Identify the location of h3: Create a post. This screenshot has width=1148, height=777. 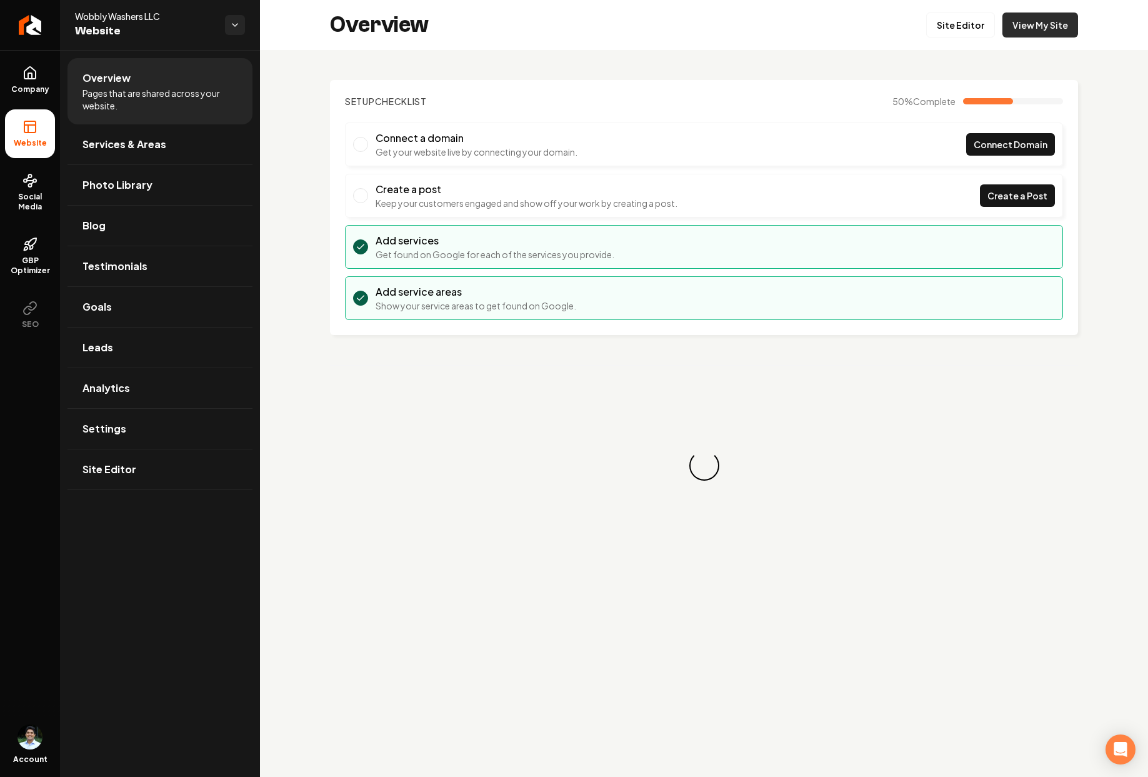
(526, 189).